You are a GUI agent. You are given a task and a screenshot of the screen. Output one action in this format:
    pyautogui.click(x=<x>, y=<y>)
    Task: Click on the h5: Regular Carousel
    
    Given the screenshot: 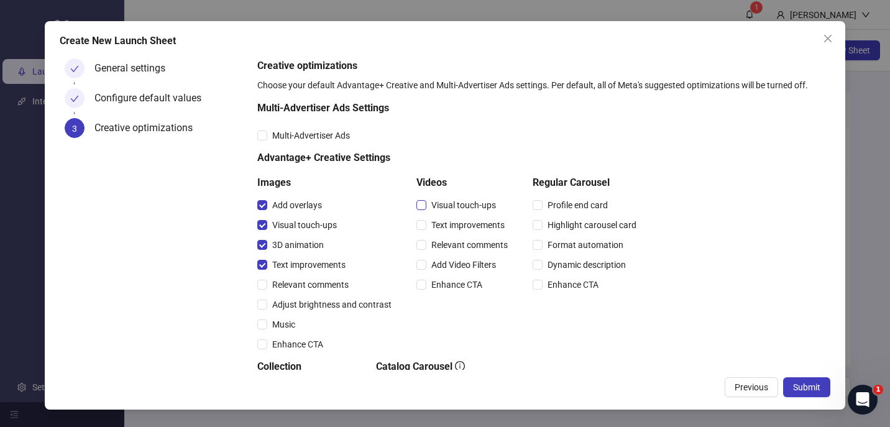 What is the action you would take?
    pyautogui.click(x=587, y=183)
    